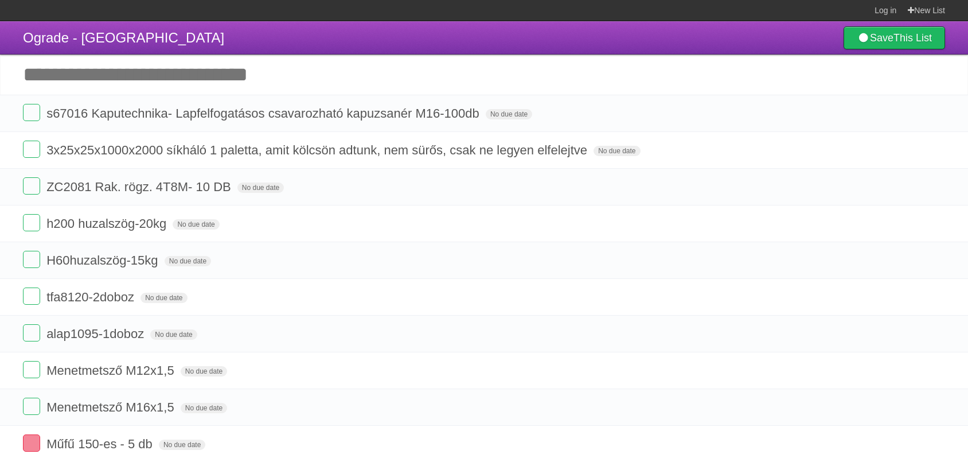 The height and width of the screenshot is (454, 968). Describe the element at coordinates (108, 223) in the screenshot. I see `span: h200 huzalszög-20kg` at that location.